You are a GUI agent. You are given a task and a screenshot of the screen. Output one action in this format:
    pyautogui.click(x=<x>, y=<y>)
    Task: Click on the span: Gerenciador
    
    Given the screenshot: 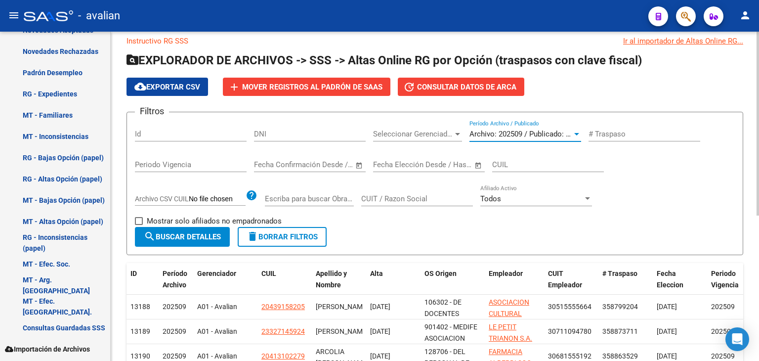 What is the action you would take?
    pyautogui.click(x=217, y=273)
    